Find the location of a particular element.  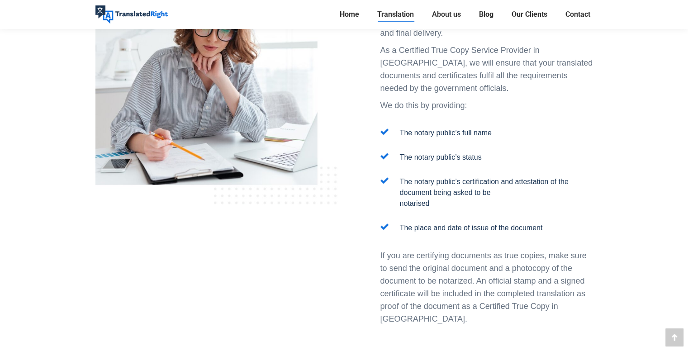

a: Our Clients is located at coordinates (529, 14).